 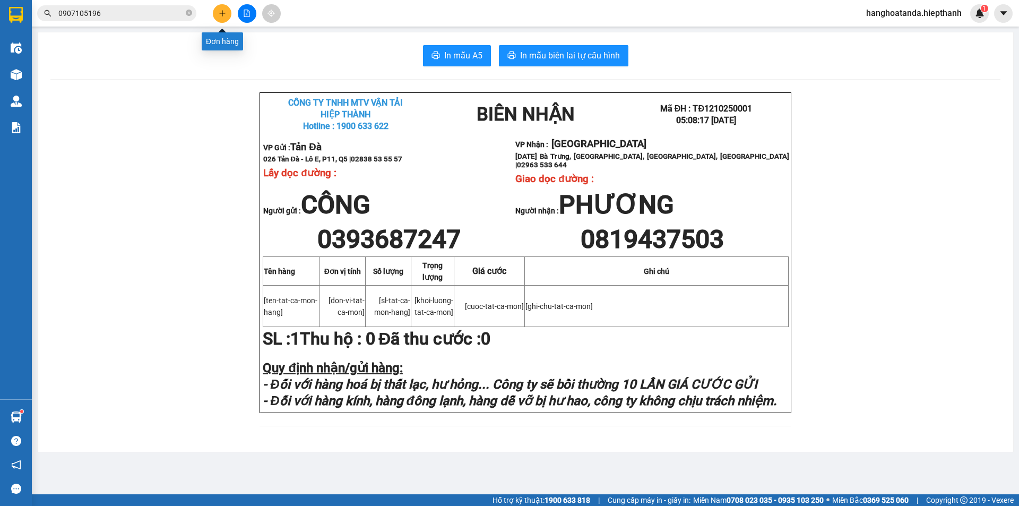 What do you see at coordinates (342, 271) in the screenshot?
I see `strong: Đơn vị tính` at bounding box center [342, 271].